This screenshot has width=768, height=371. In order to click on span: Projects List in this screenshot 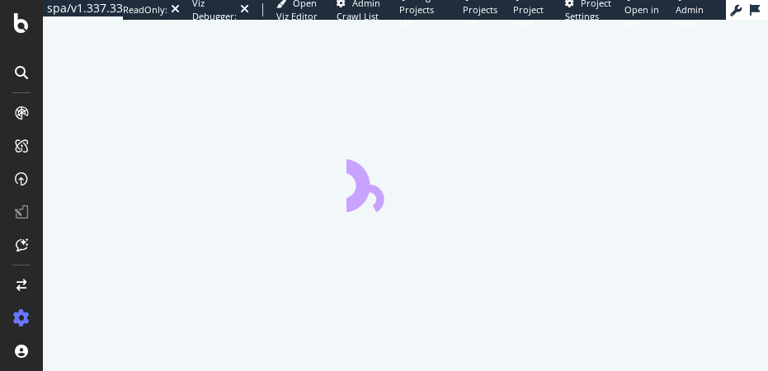, I will do `click(480, 16)`.